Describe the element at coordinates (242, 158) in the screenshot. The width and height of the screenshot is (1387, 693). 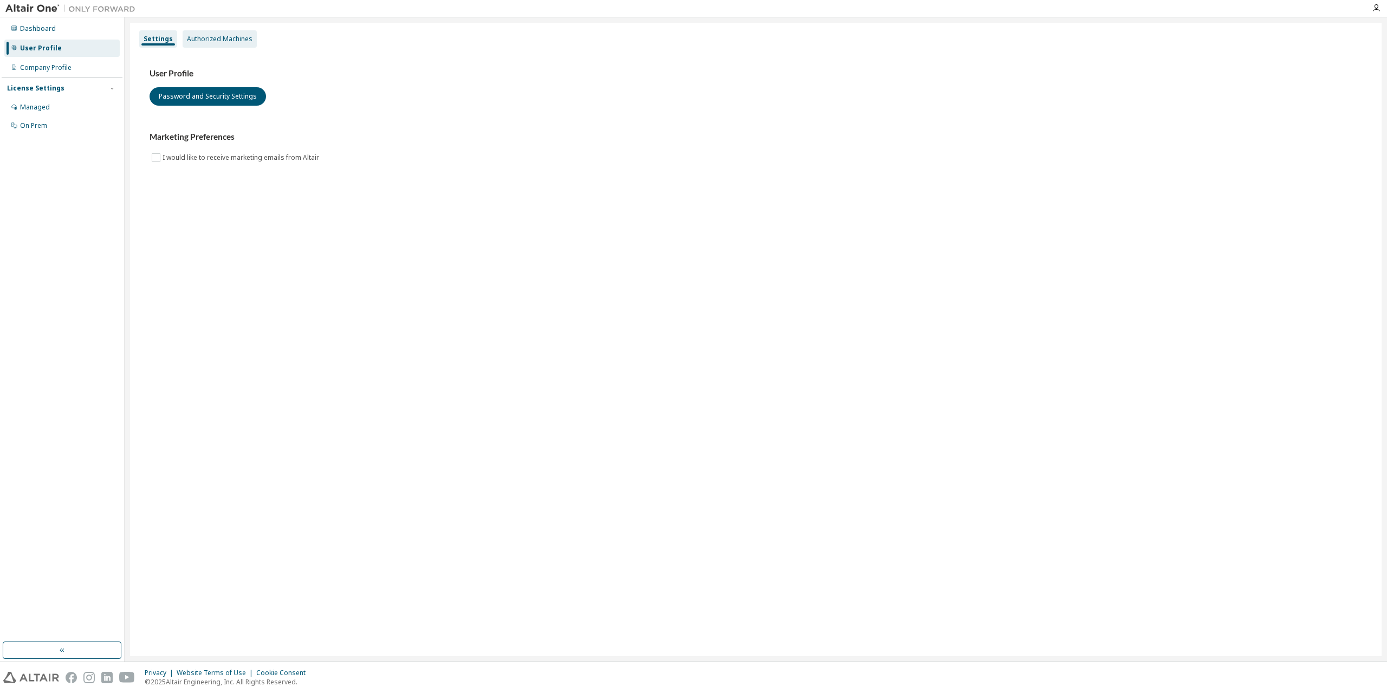
I see `label: I would like to receive marketing emails from Altair` at that location.